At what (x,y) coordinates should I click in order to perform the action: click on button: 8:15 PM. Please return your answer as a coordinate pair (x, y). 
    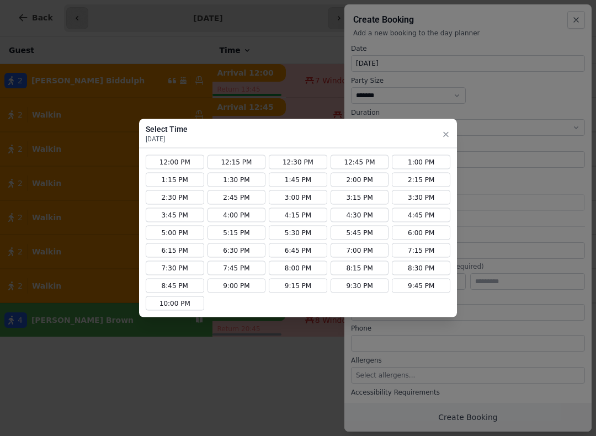
    Looking at the image, I should click on (360, 268).